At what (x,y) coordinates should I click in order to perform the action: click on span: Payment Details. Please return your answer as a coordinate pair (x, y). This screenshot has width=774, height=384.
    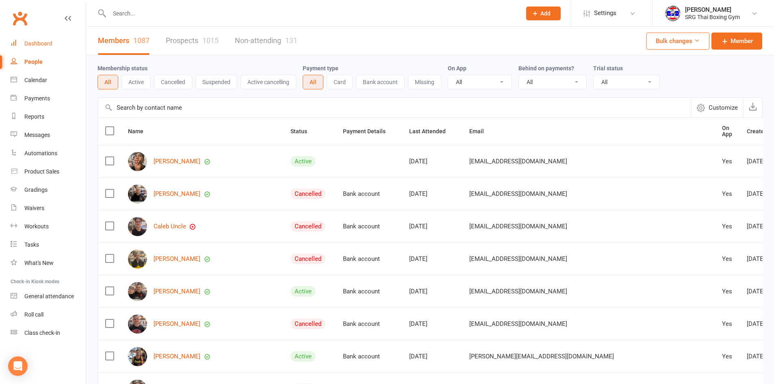
    Looking at the image, I should click on (369, 131).